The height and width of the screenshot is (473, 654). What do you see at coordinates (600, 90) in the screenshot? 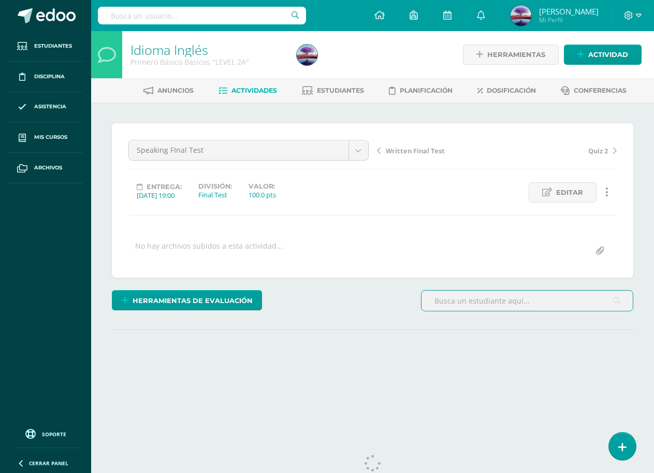
I see `span: Conferencias` at bounding box center [600, 90].